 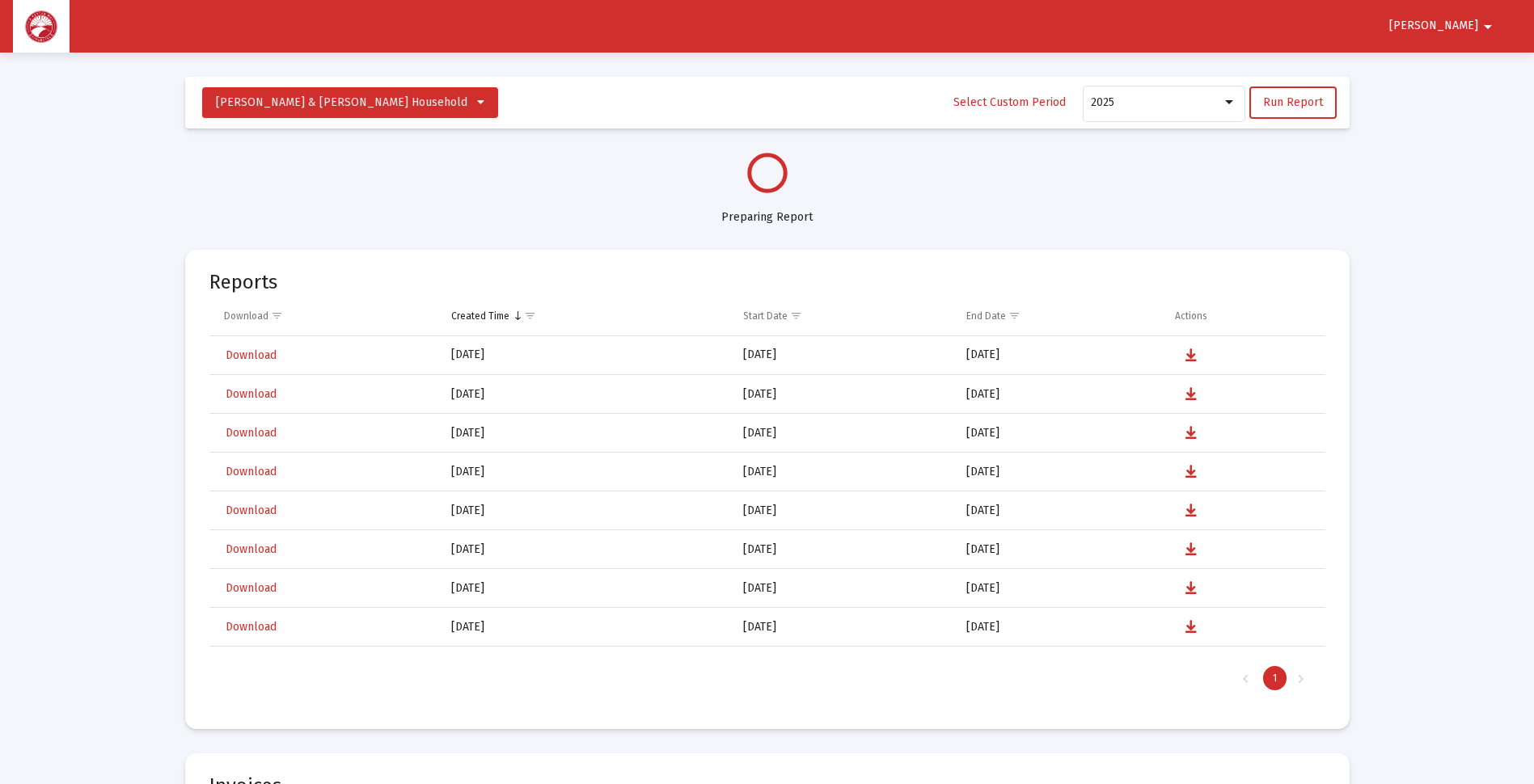 I want to click on span: Show filter options for column 'End Date', so click(x=1013, y=315).